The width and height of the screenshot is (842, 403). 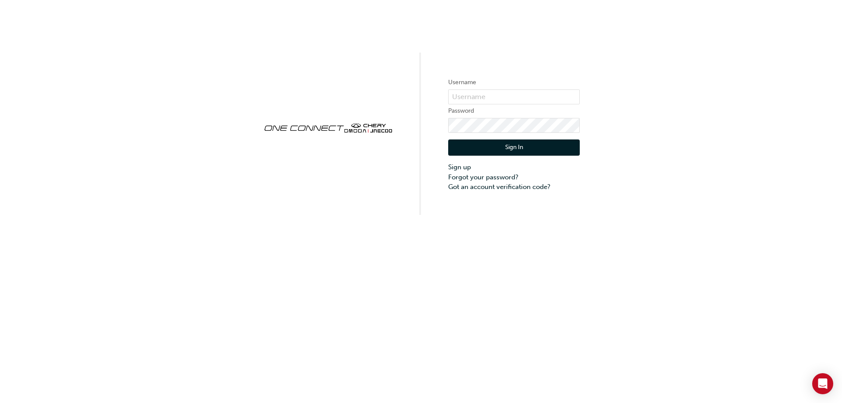 What do you see at coordinates (514, 167) in the screenshot?
I see `a: Sign up` at bounding box center [514, 167].